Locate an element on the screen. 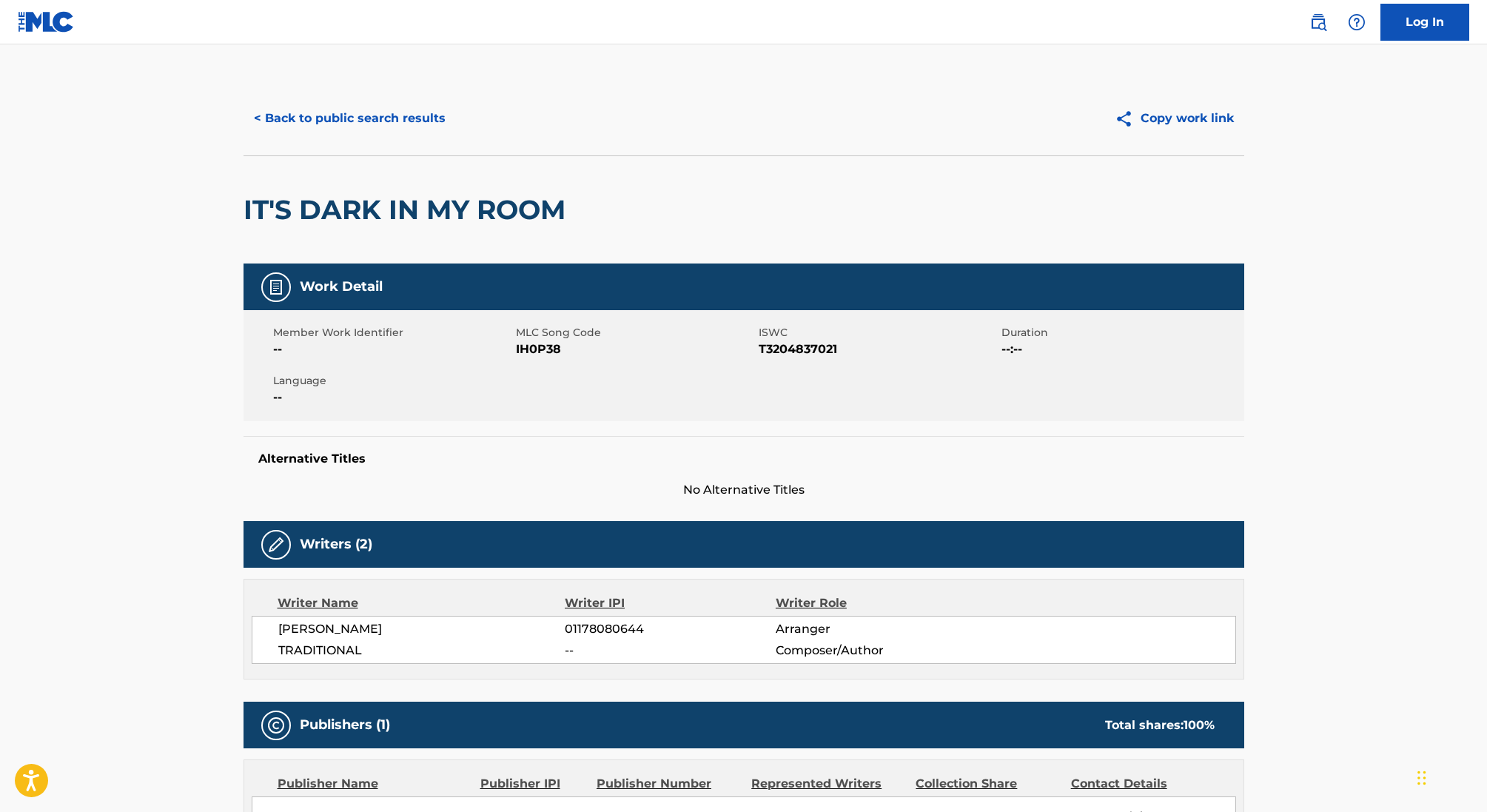 The height and width of the screenshot is (812, 1487). div: Represented Writers is located at coordinates (827, 783).